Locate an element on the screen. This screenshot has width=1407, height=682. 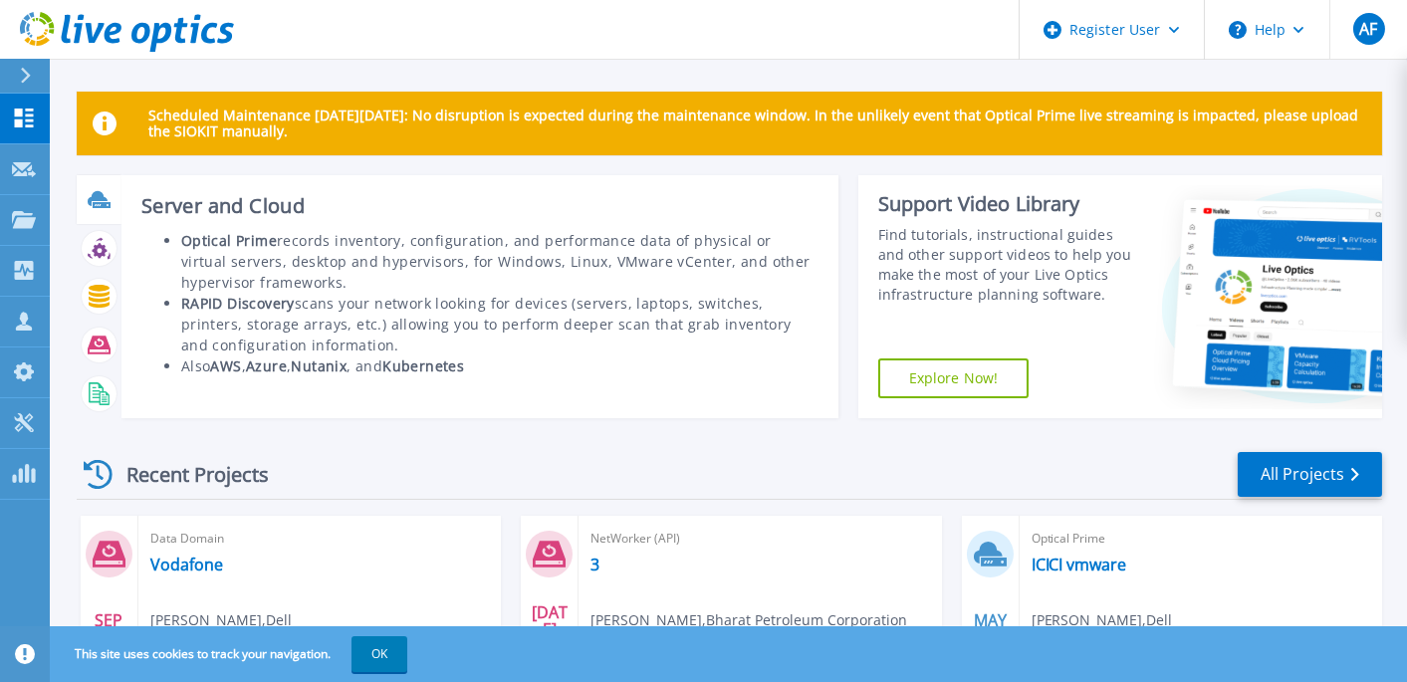
b: AWS is located at coordinates (225, 365).